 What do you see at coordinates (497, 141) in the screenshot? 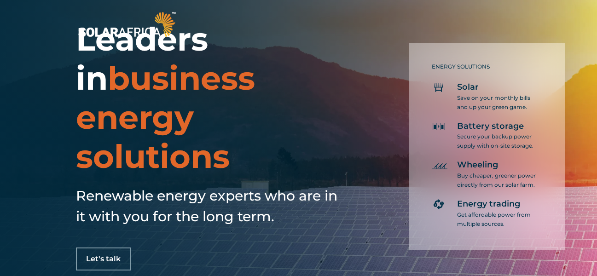
I see `p: Secure your backup power supply with on-site storage.` at bounding box center [497, 141].